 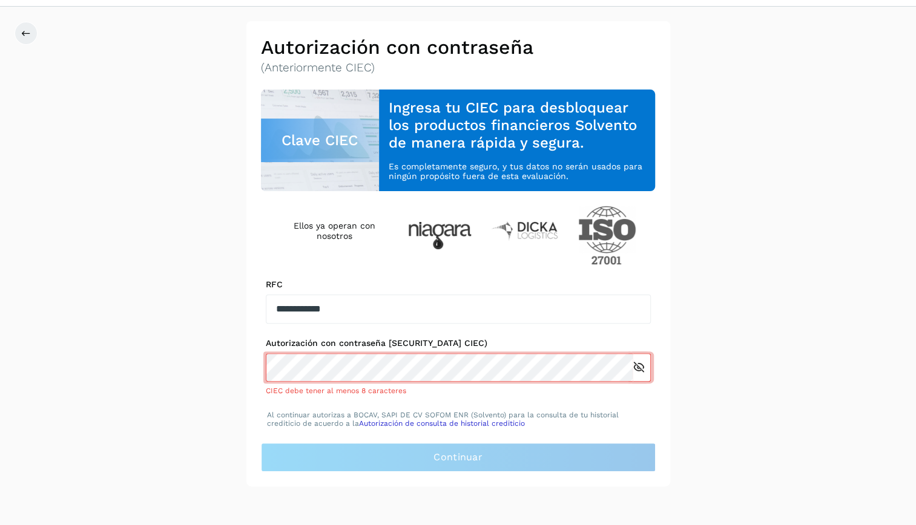 I want to click on h4: Ellos ya operan con nosotros, so click(x=334, y=231).